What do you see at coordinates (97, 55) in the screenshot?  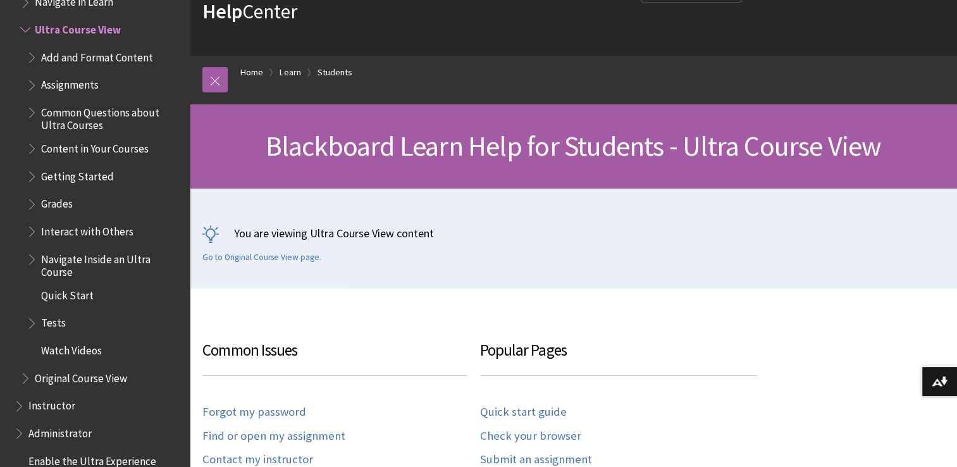 I see `span: Add and Format Content` at bounding box center [97, 55].